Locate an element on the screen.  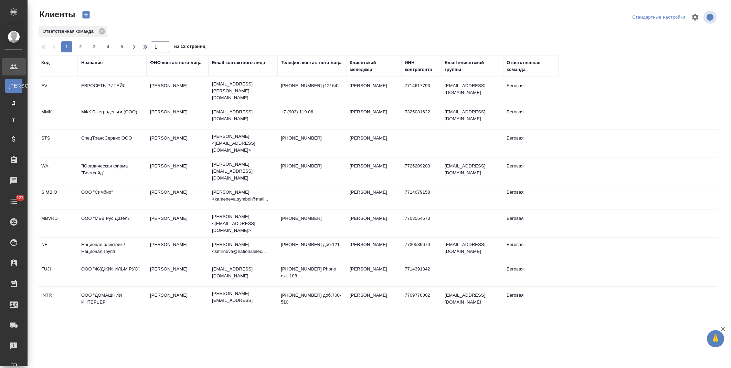
td: SIMBIO is located at coordinates (58, 197).